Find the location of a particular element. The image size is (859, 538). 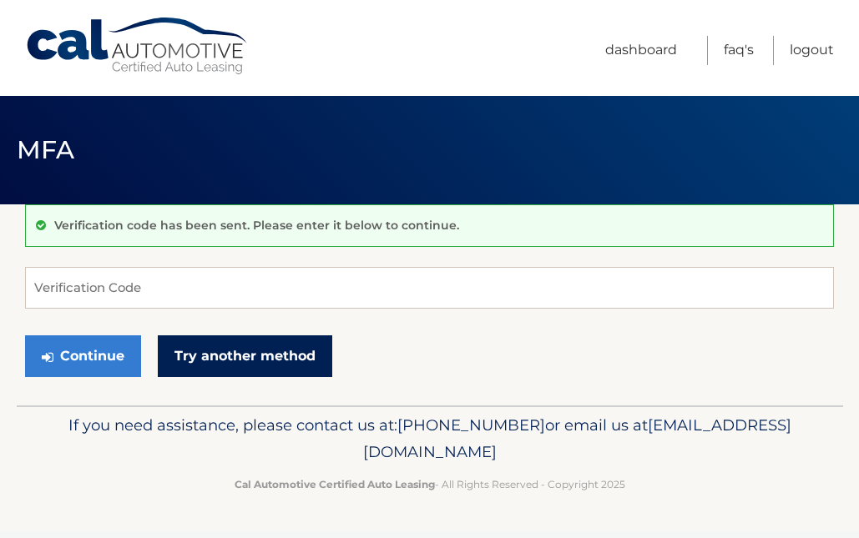

a: Cal Automotive is located at coordinates (138, 46).